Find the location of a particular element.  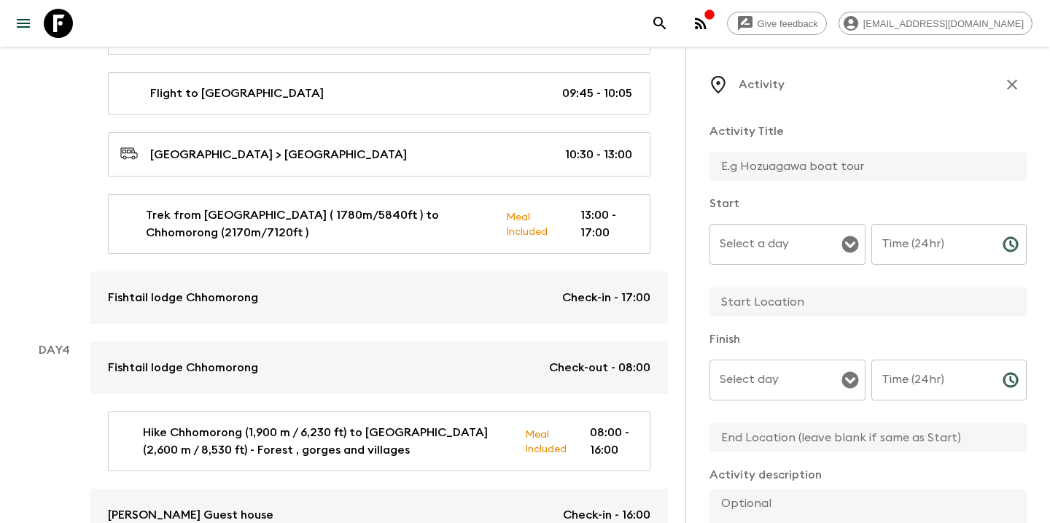

a: Fishtail lodge ChhomorongCheck-in - 17:00 is located at coordinates (379, 297).